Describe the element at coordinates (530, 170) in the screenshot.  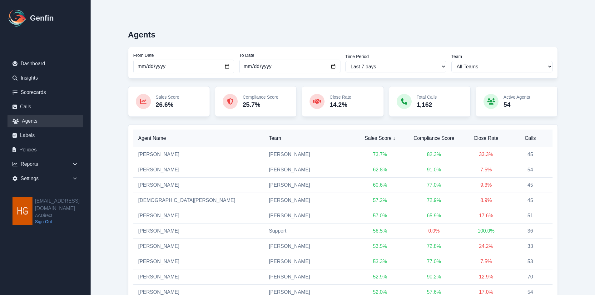
I see `td: 54` at that location.